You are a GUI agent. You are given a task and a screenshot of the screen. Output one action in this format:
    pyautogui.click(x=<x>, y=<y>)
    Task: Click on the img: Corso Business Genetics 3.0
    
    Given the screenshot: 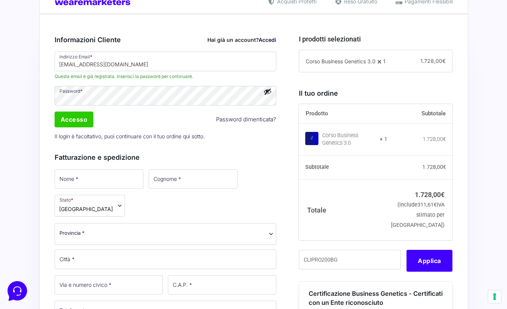 What is the action you would take?
    pyautogui.click(x=312, y=138)
    